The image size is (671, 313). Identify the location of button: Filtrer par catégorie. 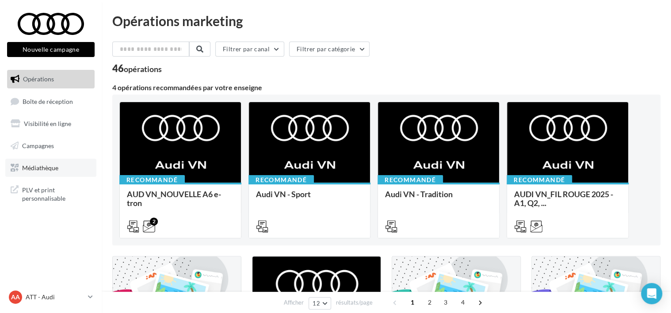
(330, 49).